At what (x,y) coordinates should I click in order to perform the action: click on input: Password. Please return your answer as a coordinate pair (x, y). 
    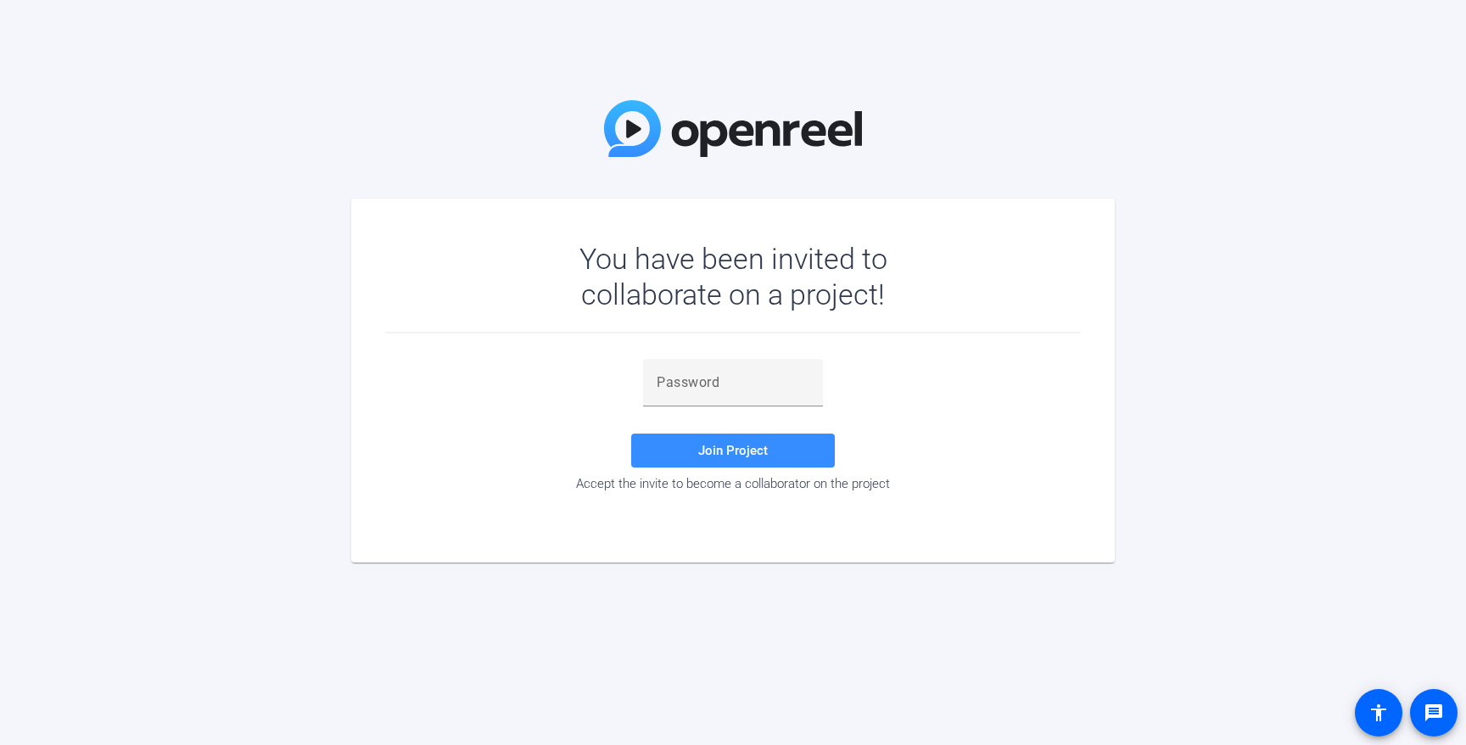
    Looking at the image, I should click on (733, 383).